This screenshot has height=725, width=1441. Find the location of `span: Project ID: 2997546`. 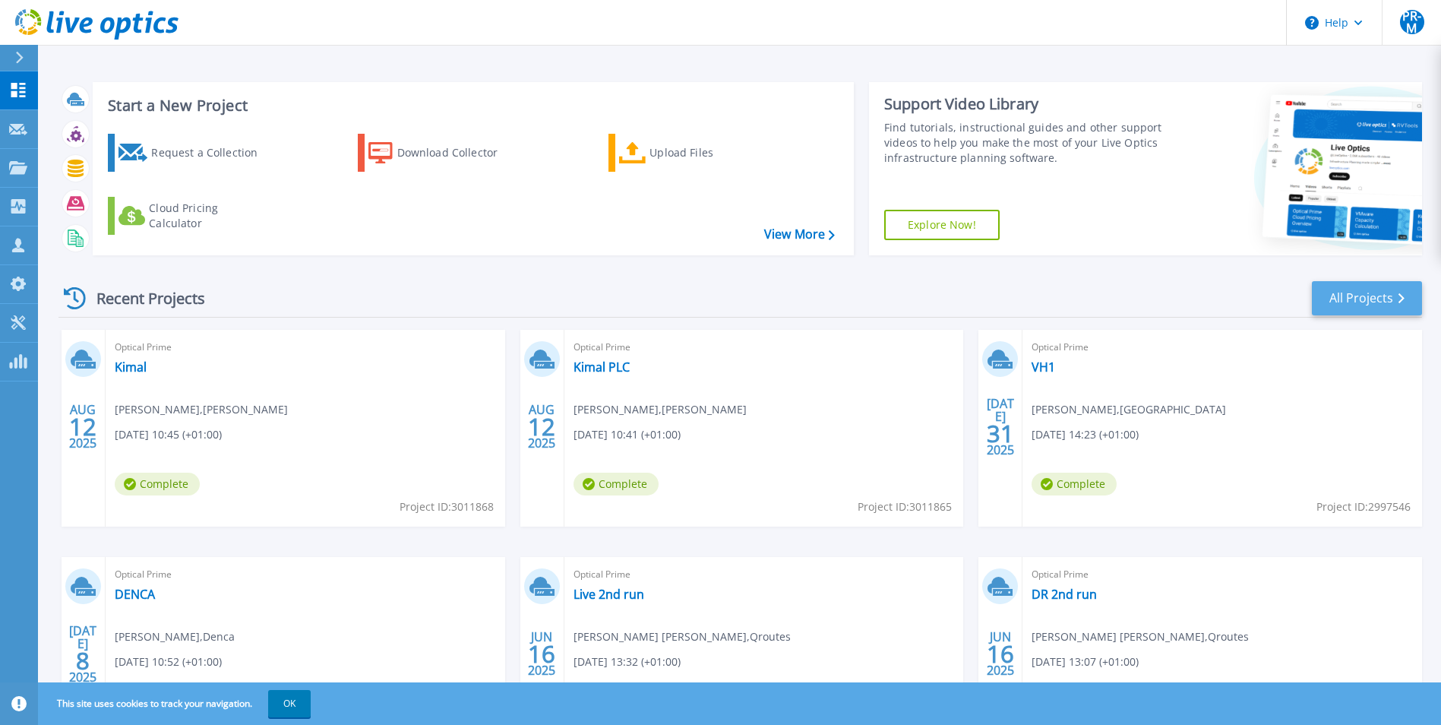

span: Project ID: 2997546 is located at coordinates (1364, 507).